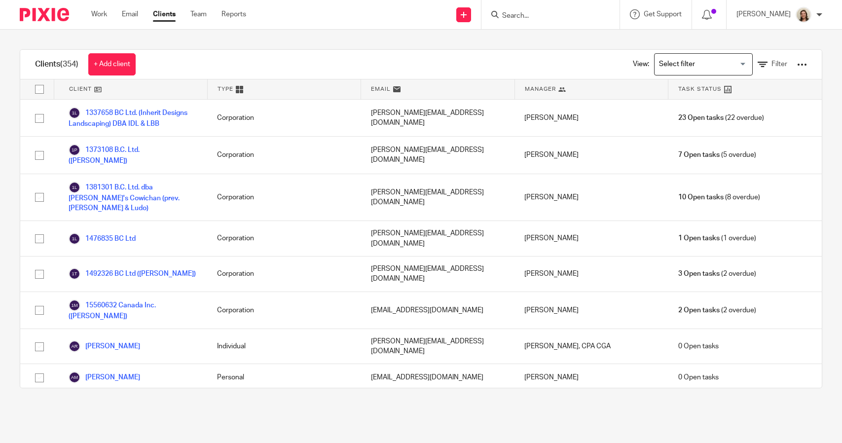 The height and width of the screenshot is (443, 842). I want to click on a: + Add client, so click(112, 64).